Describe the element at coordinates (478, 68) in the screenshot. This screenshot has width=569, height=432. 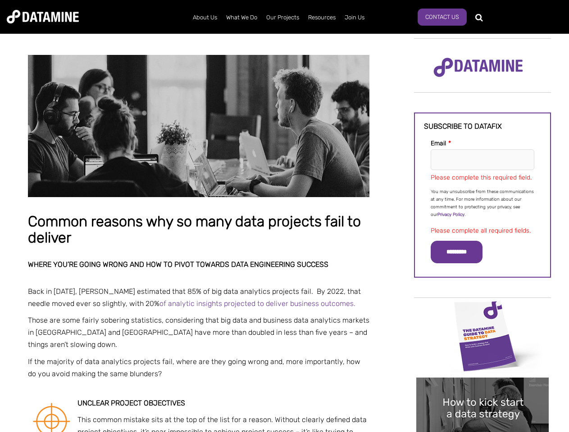
I see `img: Datamine Logo No Strapline - Purple` at that location.